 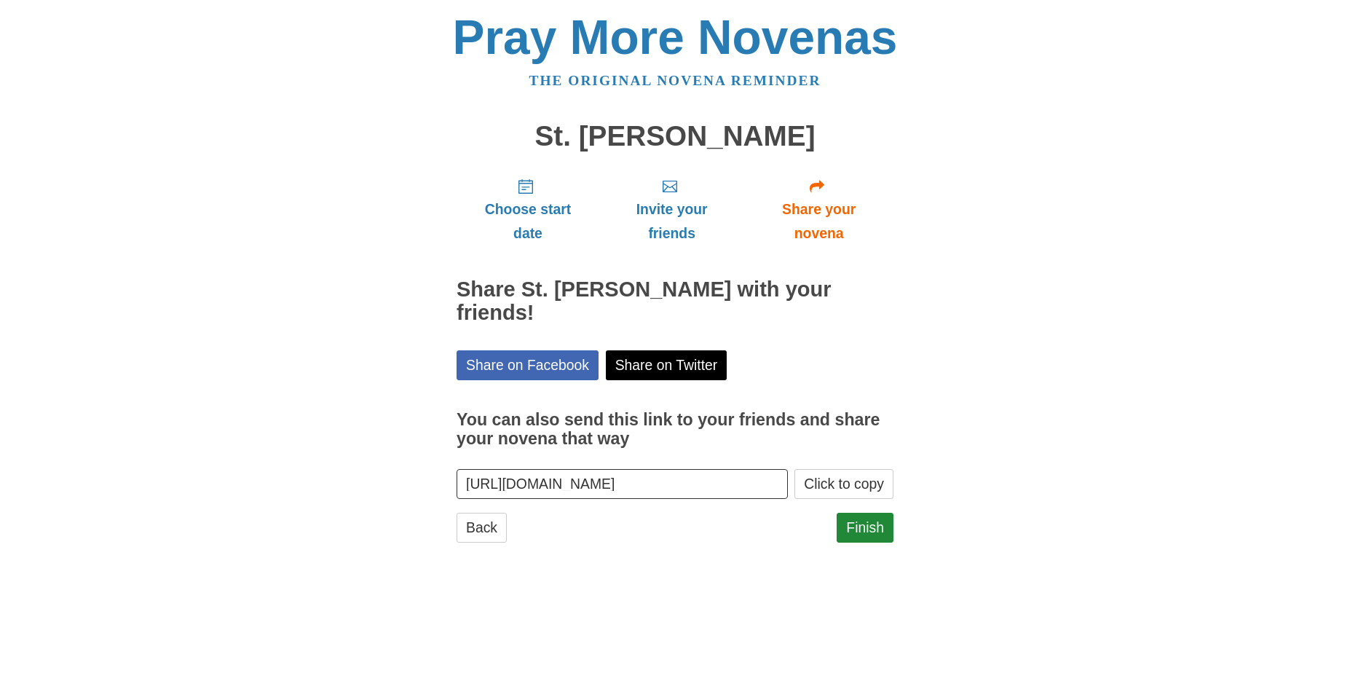 What do you see at coordinates (865, 527) in the screenshot?
I see `a: Finish` at bounding box center [865, 527].